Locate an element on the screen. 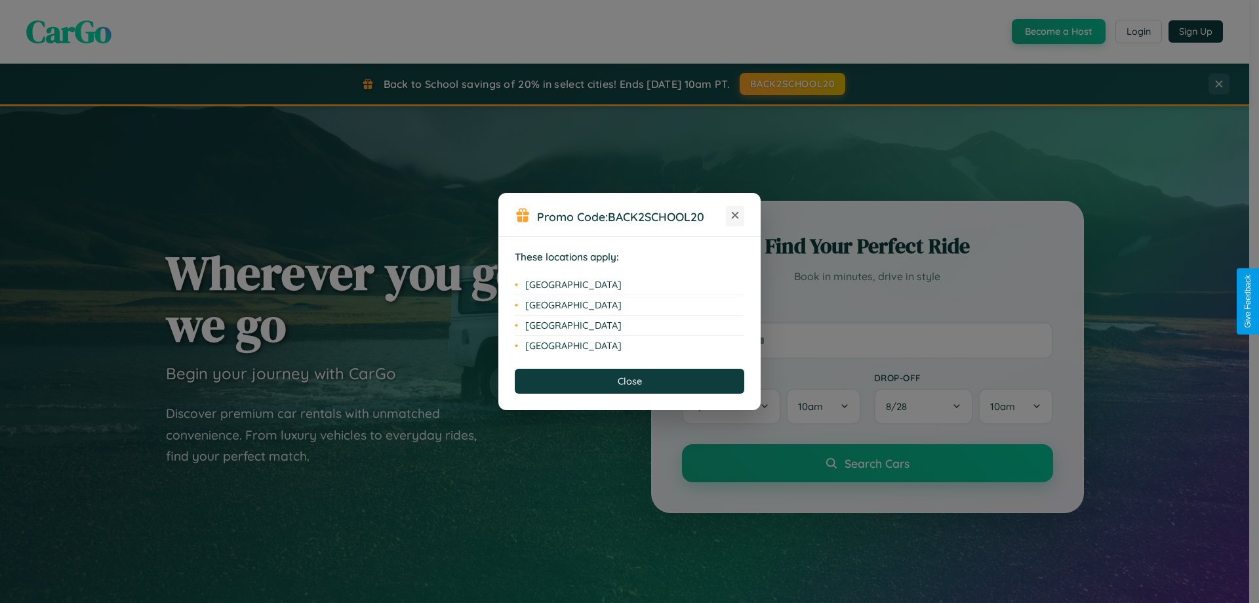 Image resolution: width=1259 pixels, height=603 pixels. button: Close is located at coordinates (630, 381).